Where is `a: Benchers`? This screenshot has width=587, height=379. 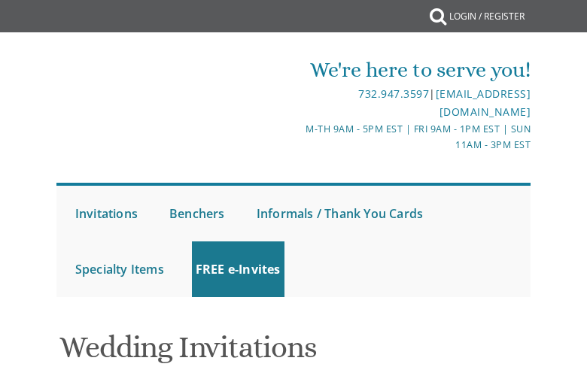 a: Benchers is located at coordinates (197, 214).